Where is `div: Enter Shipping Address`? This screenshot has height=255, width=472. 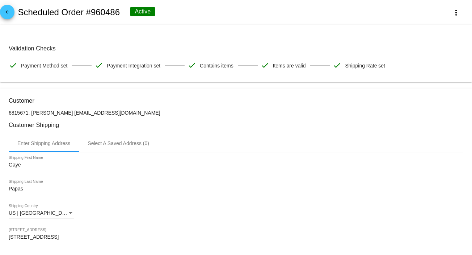 div: Enter Shipping Address is located at coordinates (44, 143).